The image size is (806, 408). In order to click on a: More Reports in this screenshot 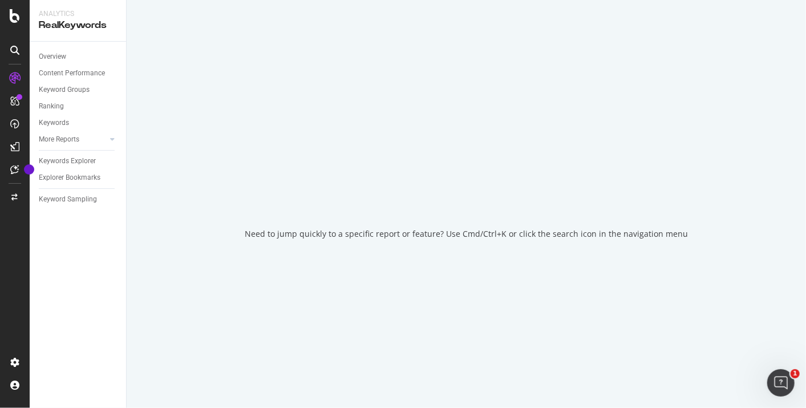, I will do `click(72, 139)`.